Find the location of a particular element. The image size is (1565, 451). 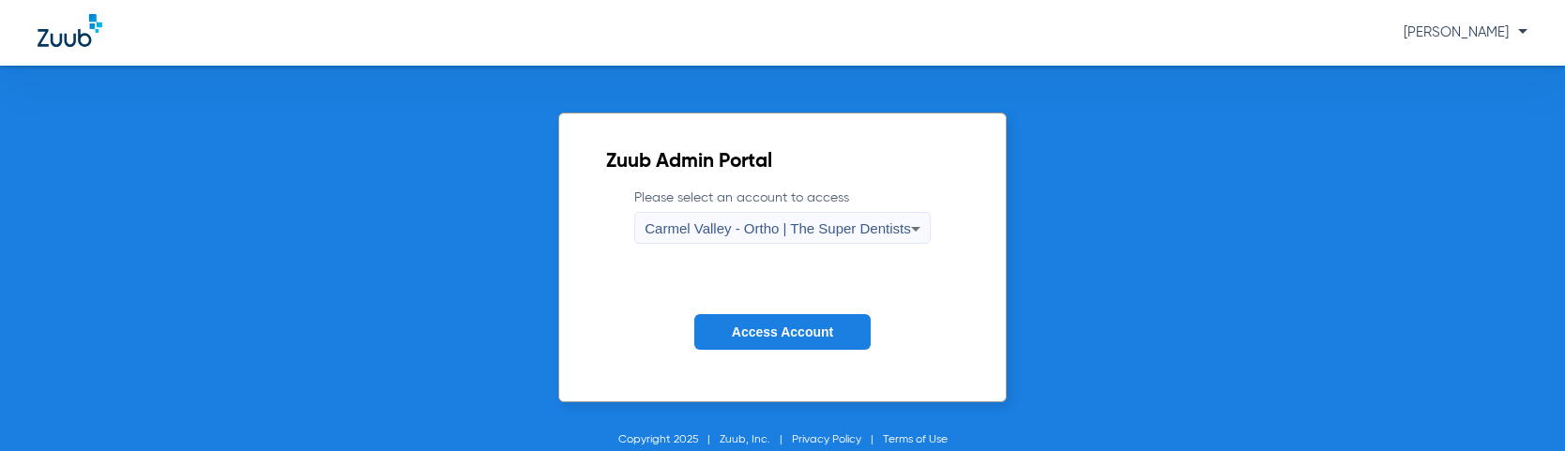

label: Please select an account to access is located at coordinates (781, 216).